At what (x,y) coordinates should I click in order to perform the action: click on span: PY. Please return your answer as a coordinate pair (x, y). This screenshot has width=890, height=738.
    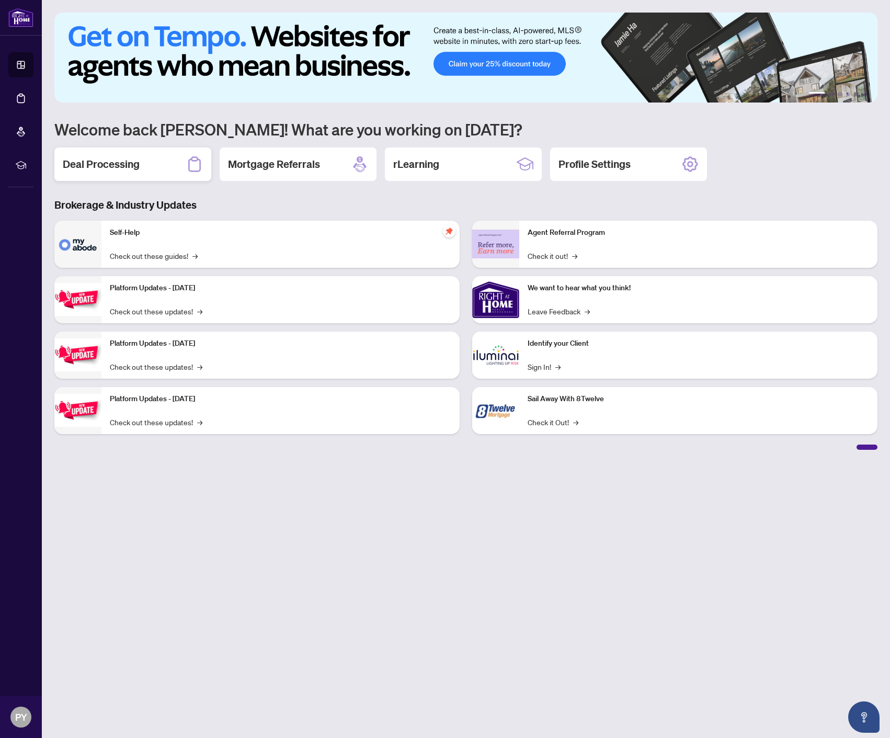
    Looking at the image, I should click on (21, 717).